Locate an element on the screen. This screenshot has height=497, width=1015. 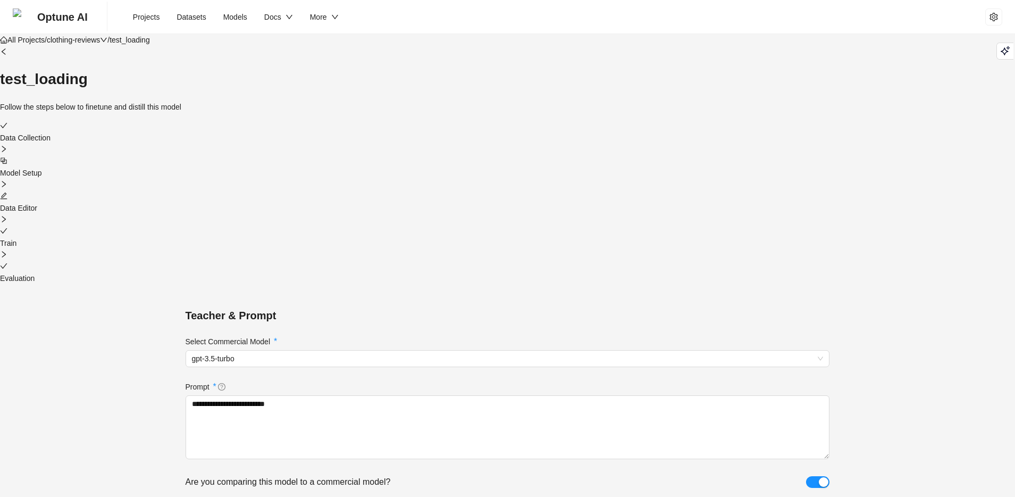
button: Playground is located at coordinates (1005, 51).